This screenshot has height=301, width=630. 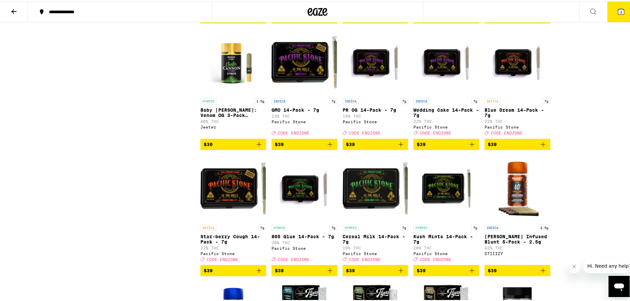 What do you see at coordinates (233, 82) in the screenshot?
I see `a: Open page for Baby Cannon: Venom OG 3-Pack Infused - 1.5g from Jeeter` at bounding box center [233, 82].